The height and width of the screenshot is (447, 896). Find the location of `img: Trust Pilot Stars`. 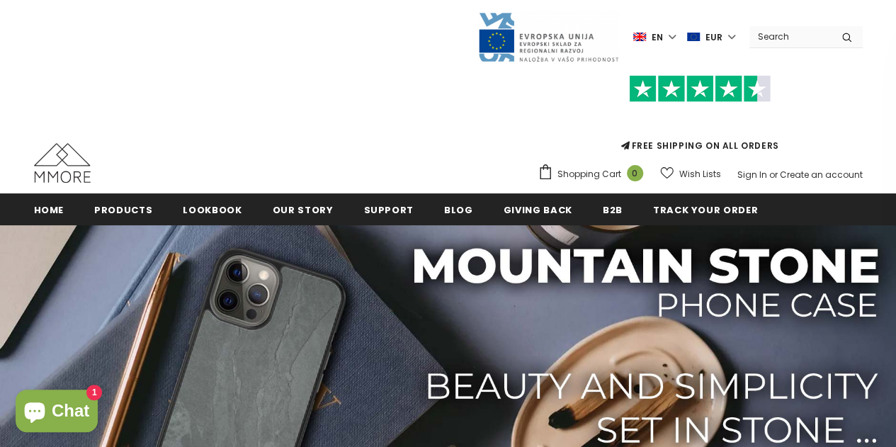

img: Trust Pilot Stars is located at coordinates (700, 89).